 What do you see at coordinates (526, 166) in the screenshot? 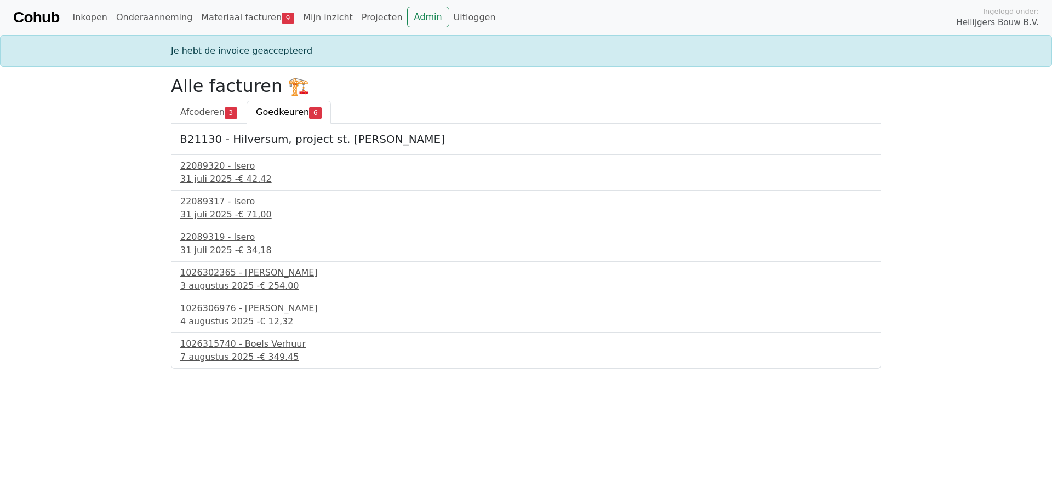
I see `div: 22089320 - Isero` at bounding box center [526, 166].